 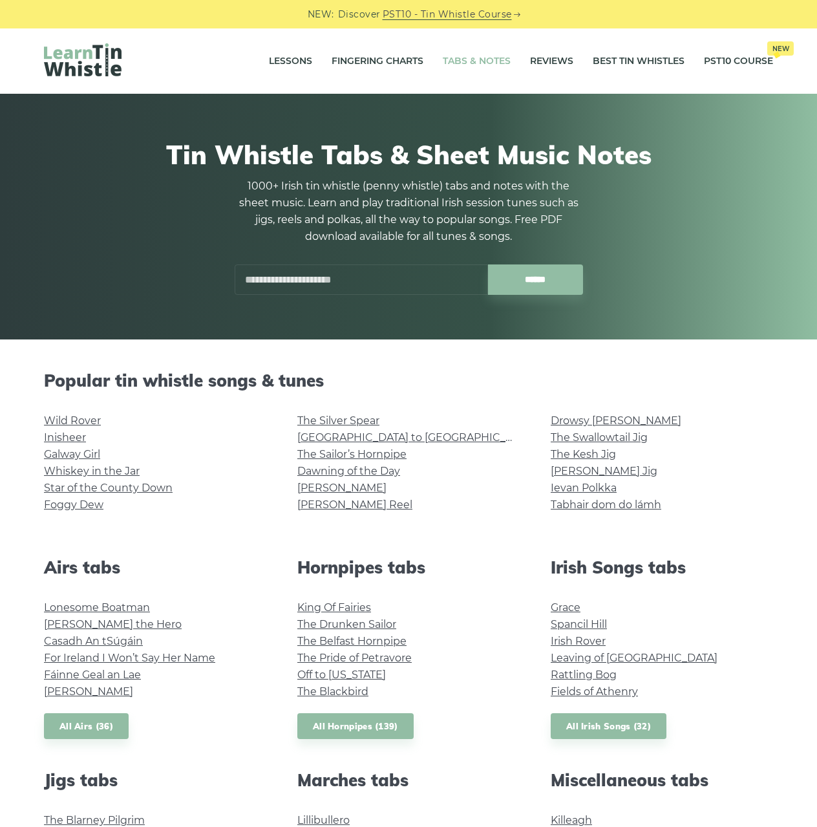 I want to click on a: Fáinne Geal an Lae, so click(x=92, y=674).